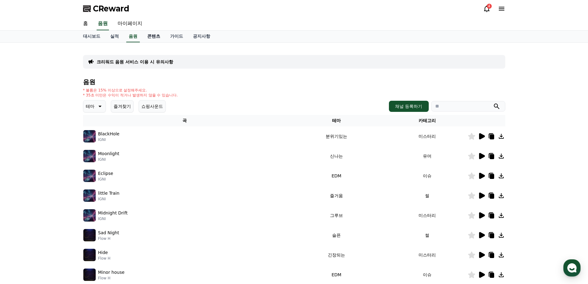 The image size is (588, 284). I want to click on a: 채널 등록하기, so click(409, 106).